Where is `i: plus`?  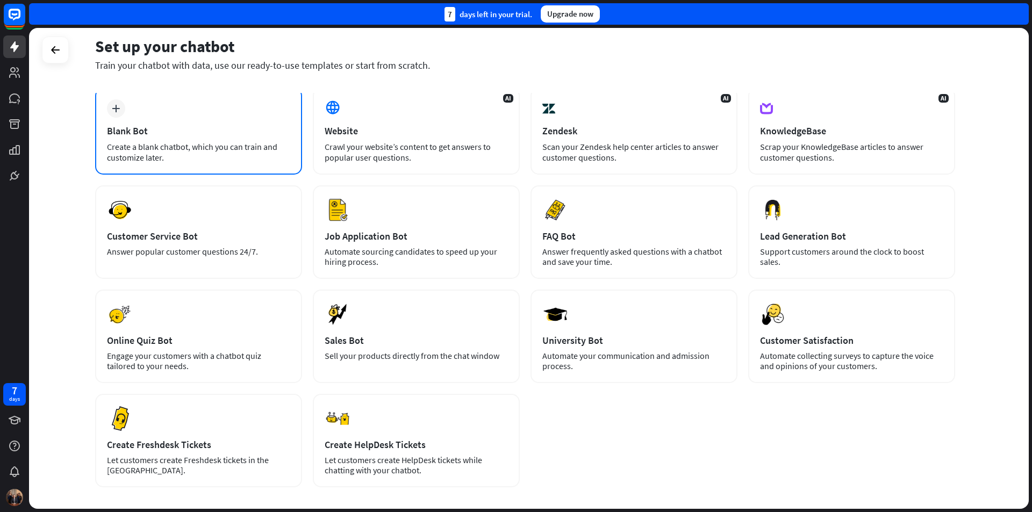 i: plus is located at coordinates (116, 109).